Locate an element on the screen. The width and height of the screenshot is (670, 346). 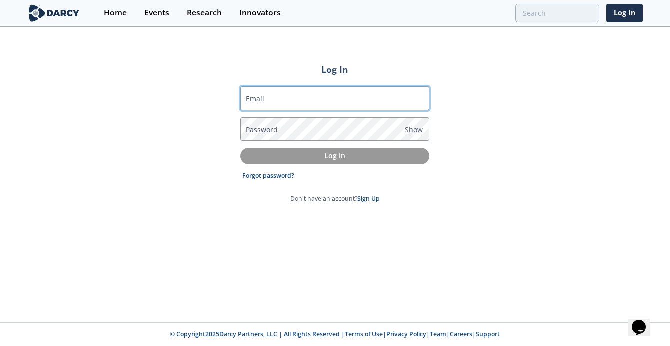
p: Log In is located at coordinates (335, 155).